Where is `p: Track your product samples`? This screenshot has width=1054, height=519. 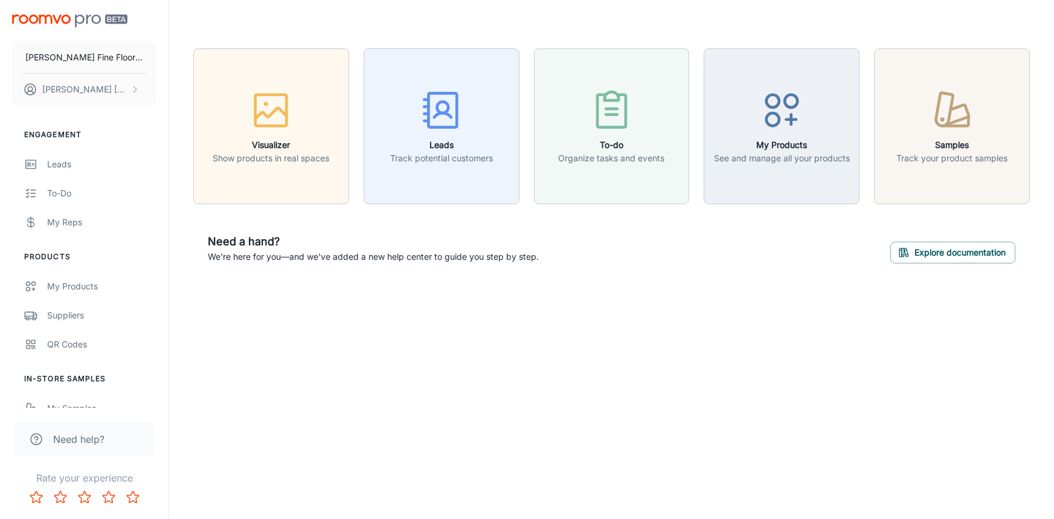 p: Track your product samples is located at coordinates (952, 158).